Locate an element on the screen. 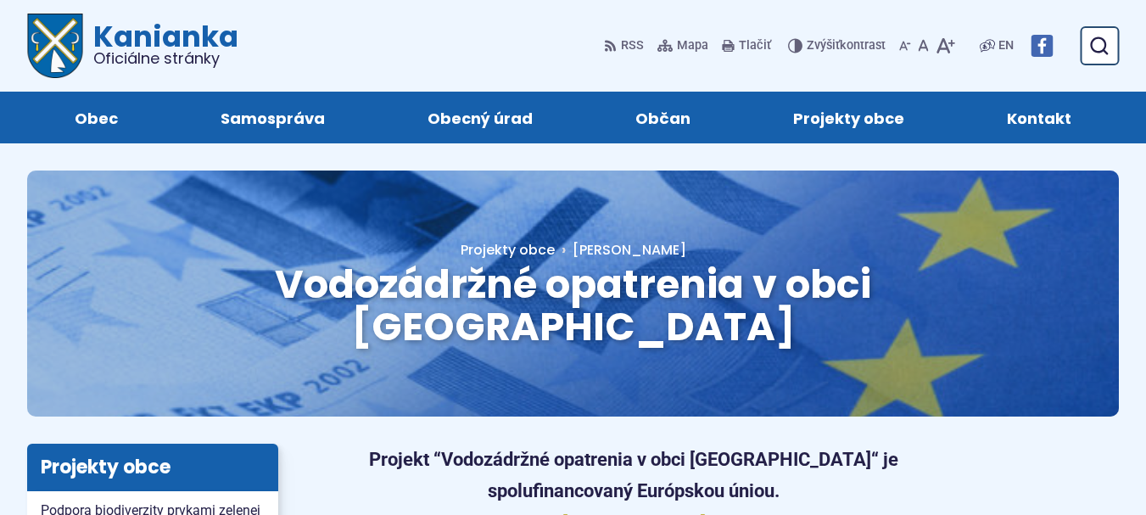 The width and height of the screenshot is (1146, 515). a: Logo Kanianka, prejsť na domovskú stránku. is located at coordinates (132, 46).